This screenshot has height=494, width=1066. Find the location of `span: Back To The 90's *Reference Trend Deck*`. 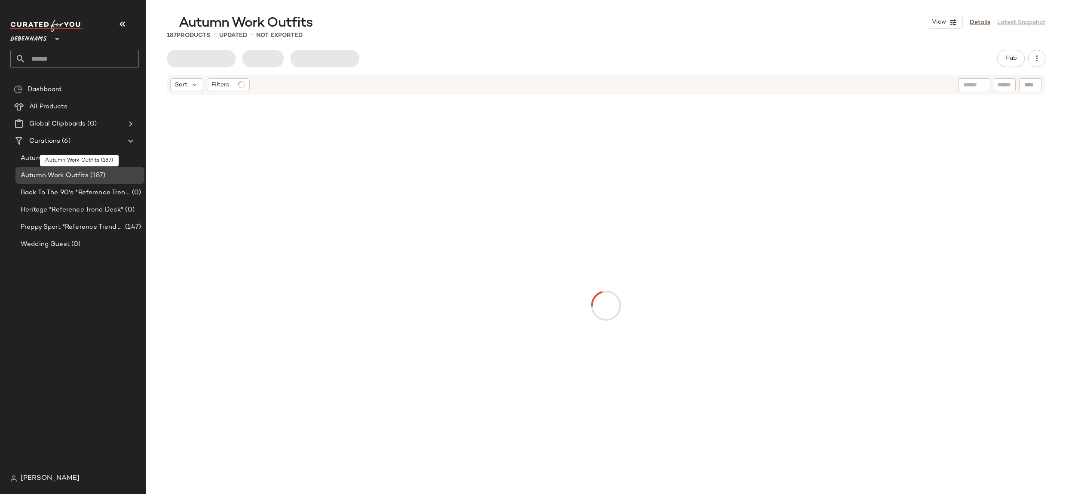

span: Back To The 90's *Reference Trend Deck* is located at coordinates (75, 193).